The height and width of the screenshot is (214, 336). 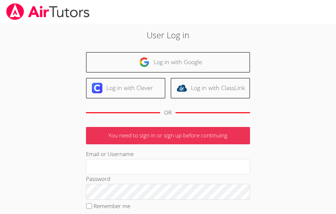 I want to click on label: Remember me, so click(x=112, y=206).